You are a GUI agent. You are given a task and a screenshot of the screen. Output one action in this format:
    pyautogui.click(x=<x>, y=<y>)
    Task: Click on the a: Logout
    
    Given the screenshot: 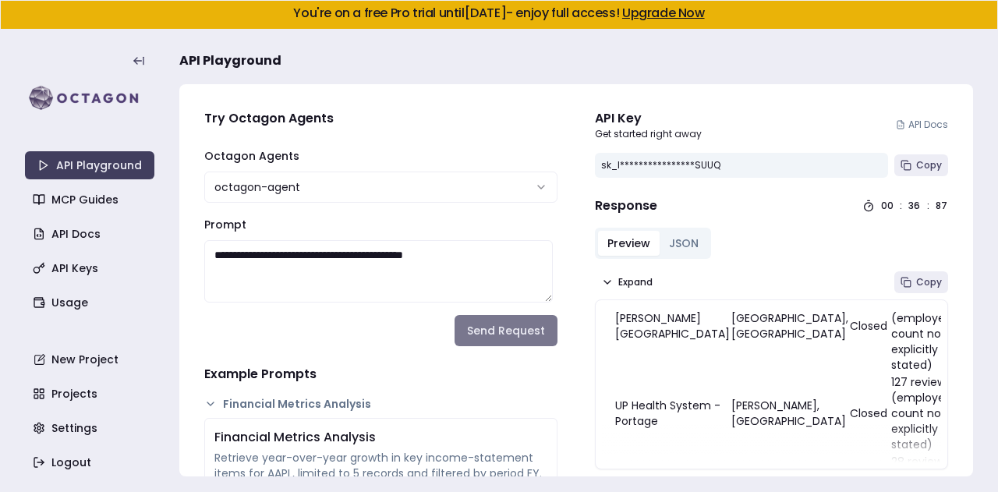 What is the action you would take?
    pyautogui.click(x=91, y=462)
    